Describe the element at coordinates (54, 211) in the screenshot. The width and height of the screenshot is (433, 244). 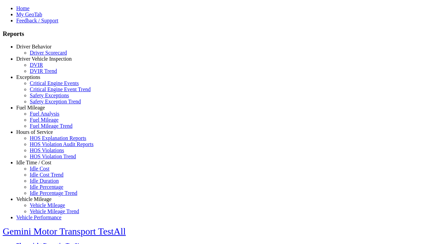
I see `a: Vehicle Mileage Trend` at that location.